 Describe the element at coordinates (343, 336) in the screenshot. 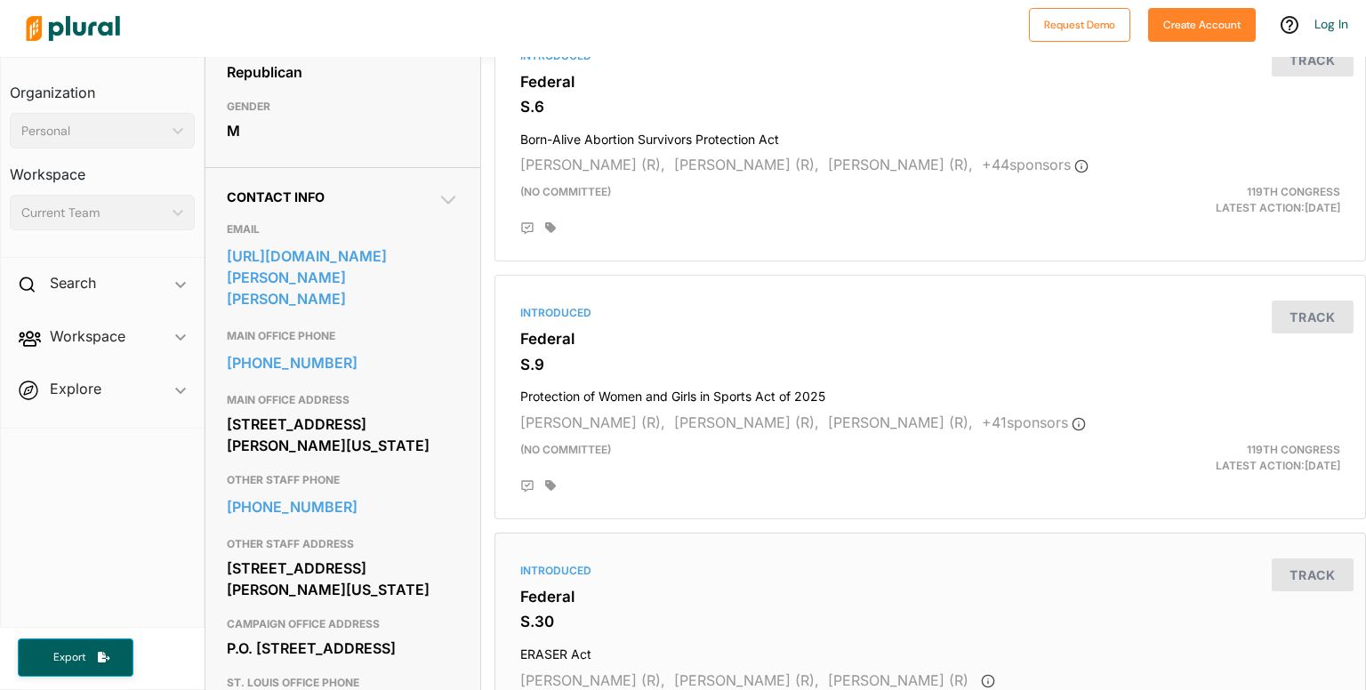

I see `h3: MAIN OFFICE PHONE` at that location.